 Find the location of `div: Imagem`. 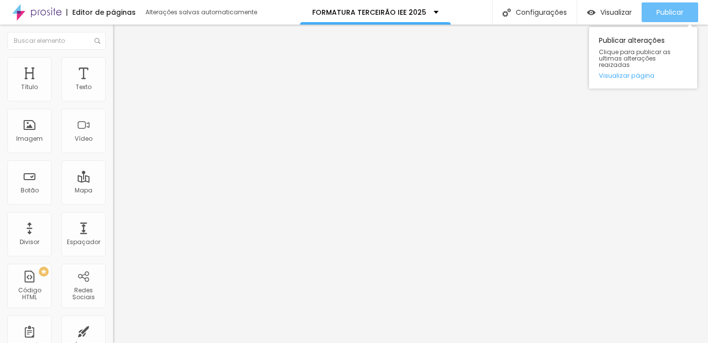

div: Imagem is located at coordinates (29, 139).